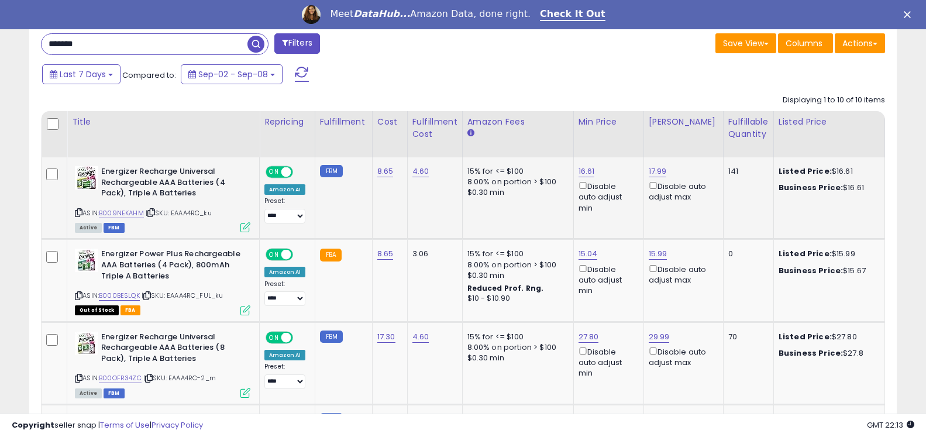  Describe the element at coordinates (588, 337) in the screenshot. I see `a: 27.80` at that location.